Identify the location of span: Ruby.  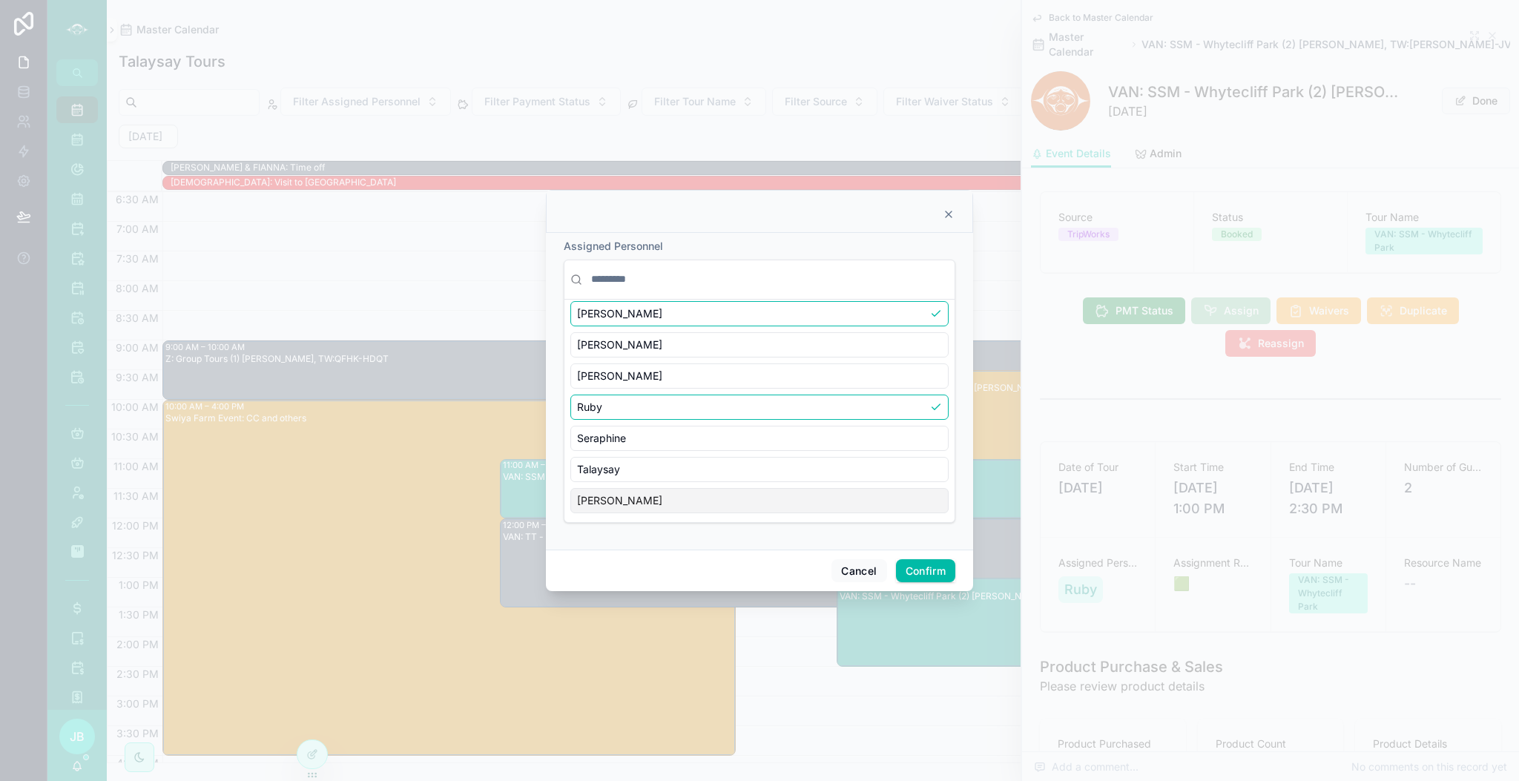
(590, 407).